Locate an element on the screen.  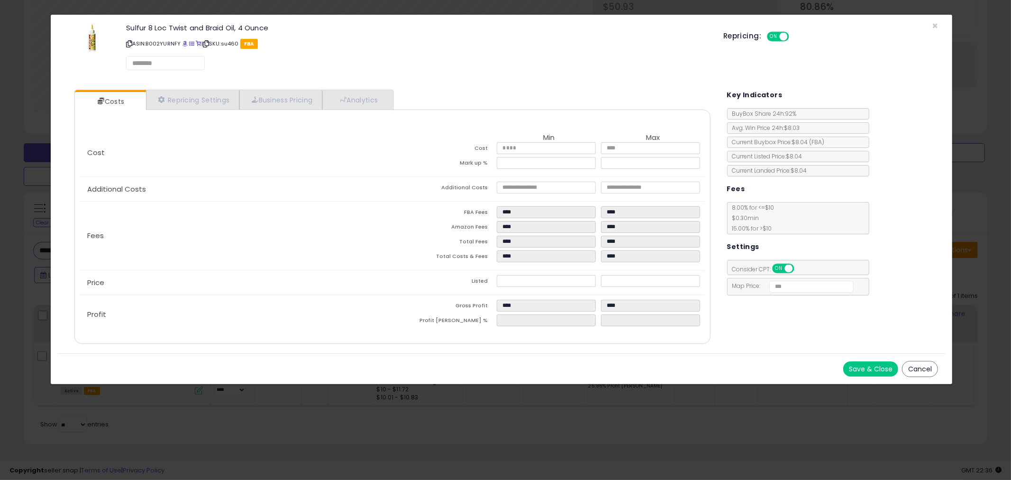
span: 8.00 % for <= $10 is located at coordinates (751, 218).